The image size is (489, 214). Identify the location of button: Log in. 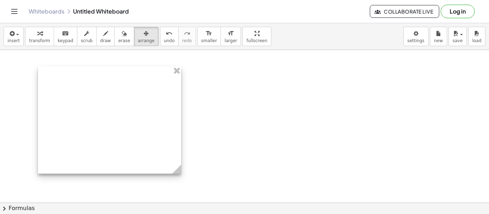
(458, 11).